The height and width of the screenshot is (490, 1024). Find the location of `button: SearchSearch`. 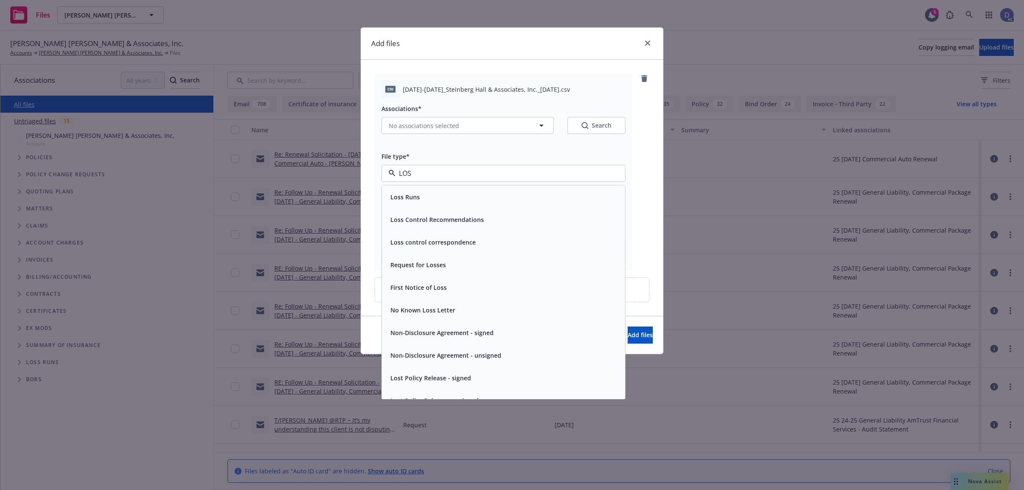

button: SearchSearch is located at coordinates (596, 125).